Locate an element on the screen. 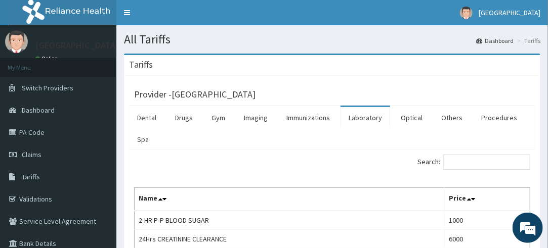 This screenshot has width=548, height=248. span: We're online! is located at coordinates (99, 116).